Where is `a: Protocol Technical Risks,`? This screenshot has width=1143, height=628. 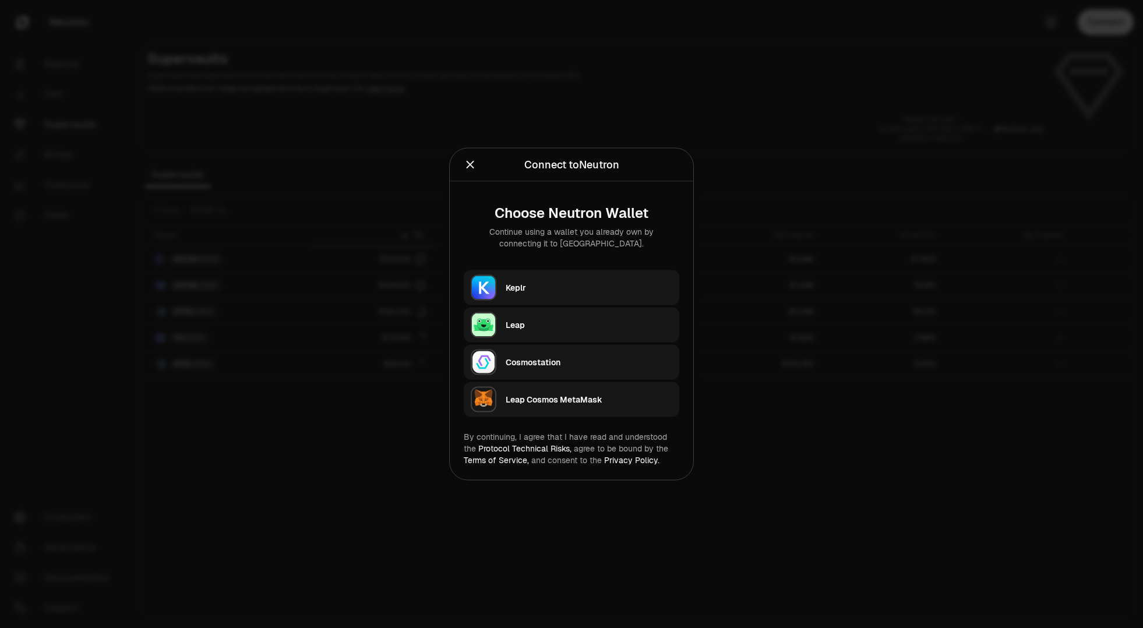
a: Protocol Technical Risks, is located at coordinates (525, 449).